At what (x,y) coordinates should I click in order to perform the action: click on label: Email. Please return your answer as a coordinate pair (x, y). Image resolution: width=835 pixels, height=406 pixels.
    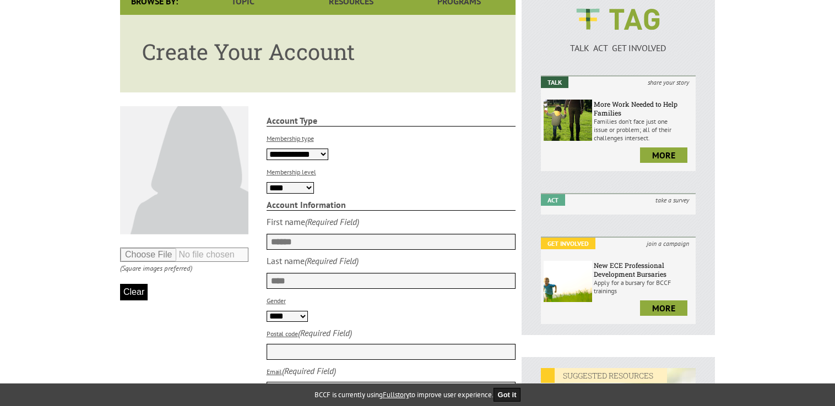
    Looking at the image, I should click on (274, 372).